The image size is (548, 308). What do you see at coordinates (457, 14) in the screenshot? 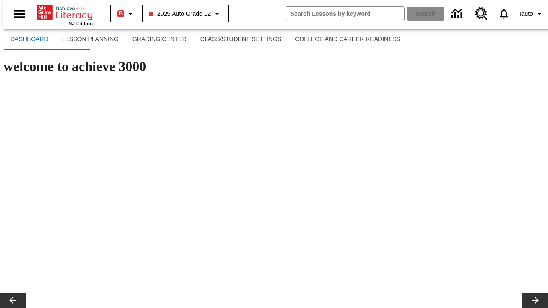
I see `a: Data Center` at bounding box center [457, 14].